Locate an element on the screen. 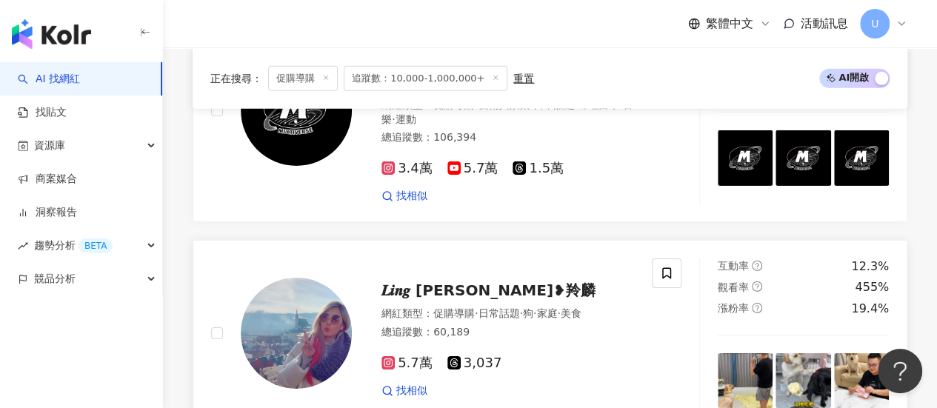 The width and height of the screenshot is (937, 408). span: 追蹤數：10,000-1,000,000+ is located at coordinates (425, 78).